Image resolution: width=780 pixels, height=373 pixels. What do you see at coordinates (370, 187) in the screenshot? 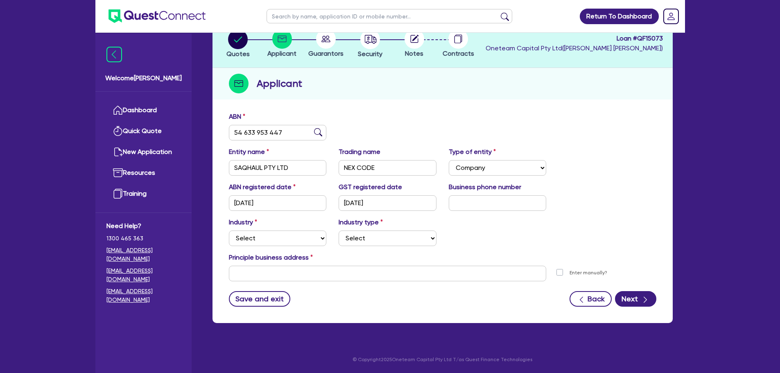
I see `label: GST registered date` at bounding box center [370, 187].